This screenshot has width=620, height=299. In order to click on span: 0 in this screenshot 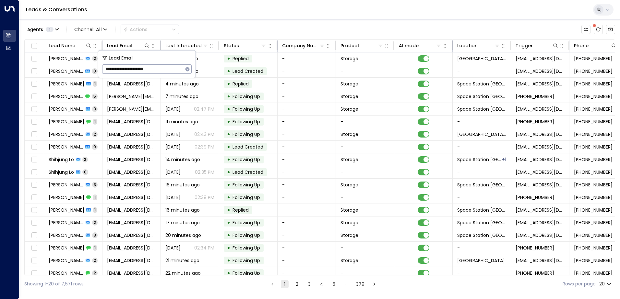, I will do `click(95, 147)`.